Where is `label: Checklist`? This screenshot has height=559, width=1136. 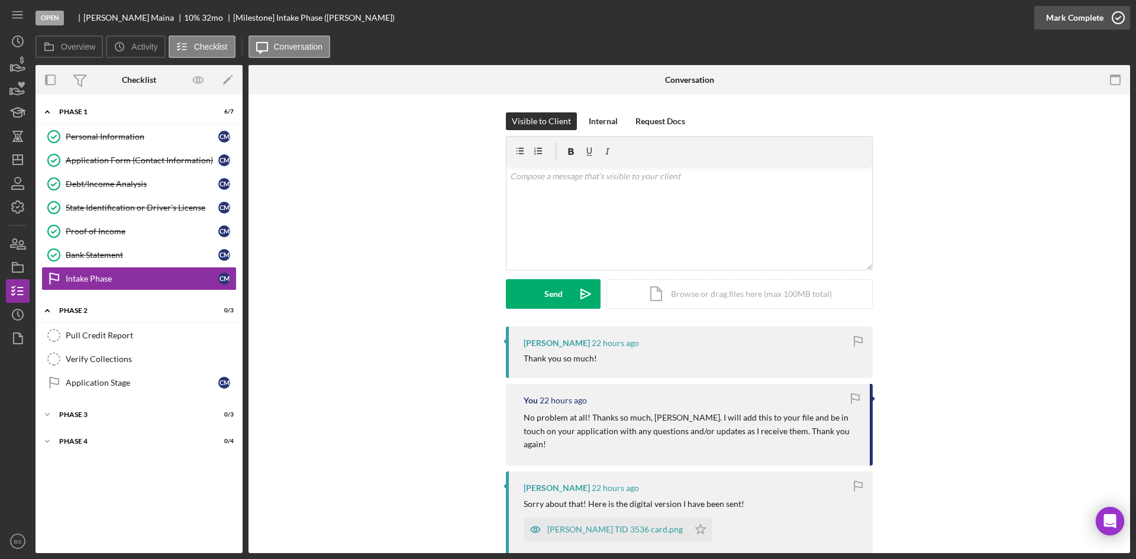
label: Checklist is located at coordinates (211, 47).